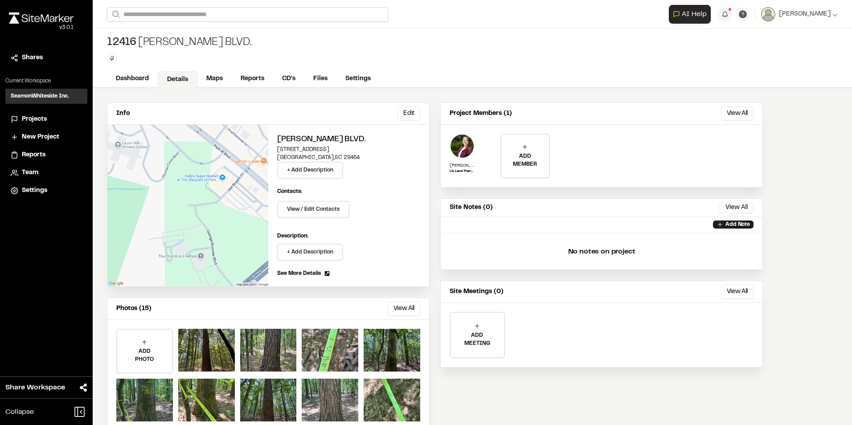  What do you see at coordinates (134, 309) in the screenshot?
I see `p: Photos (15)` at bounding box center [134, 309].